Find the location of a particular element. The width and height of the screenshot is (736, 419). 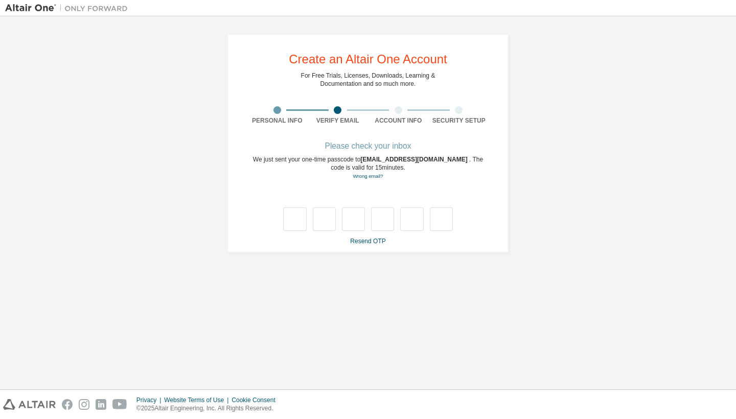

a: Resend OTP is located at coordinates (367, 241).